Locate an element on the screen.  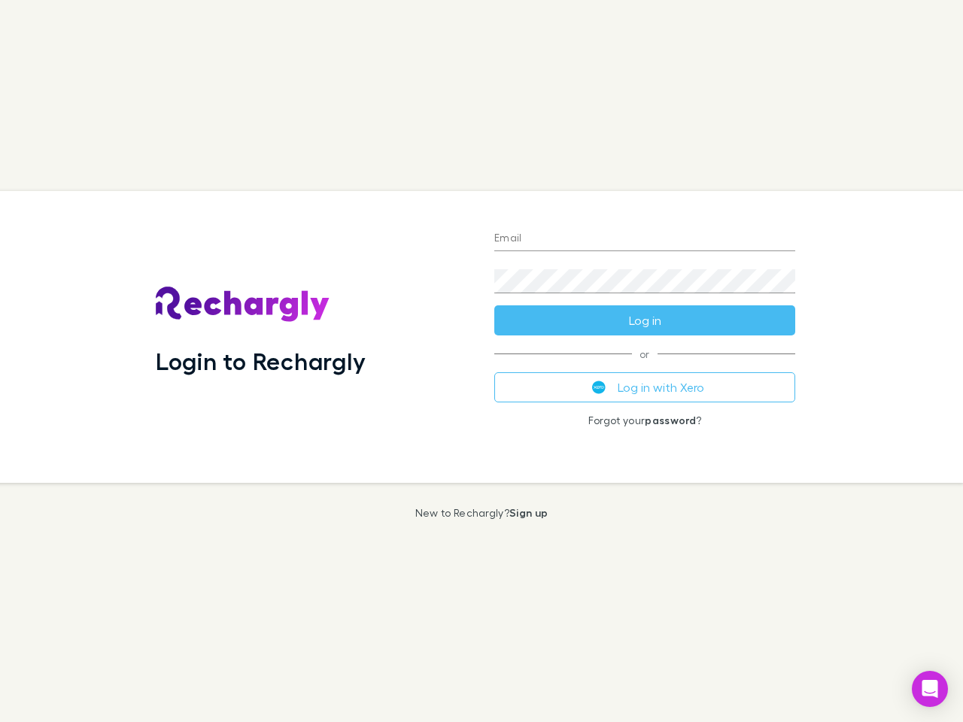
a: password is located at coordinates (670, 420).